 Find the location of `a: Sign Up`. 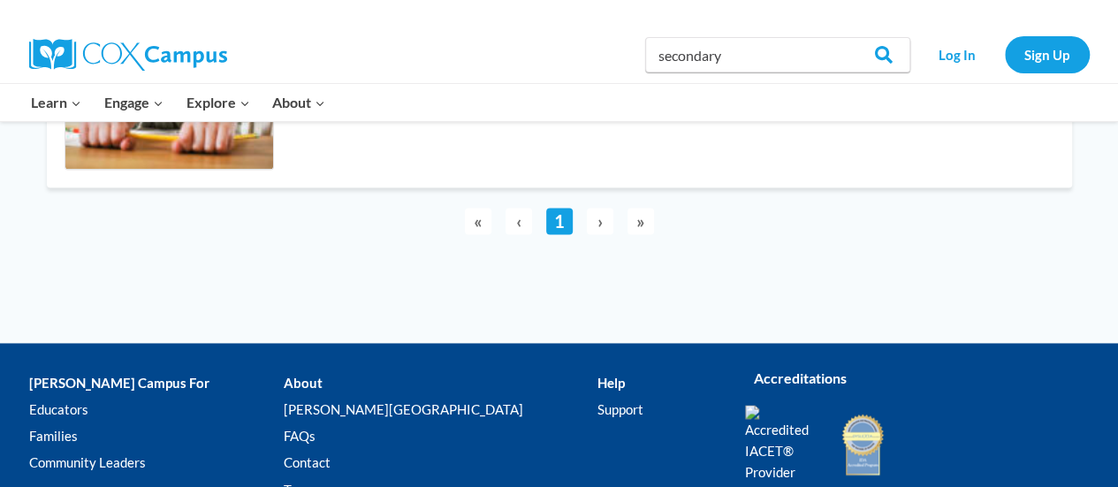

a: Sign Up is located at coordinates (1047, 54).